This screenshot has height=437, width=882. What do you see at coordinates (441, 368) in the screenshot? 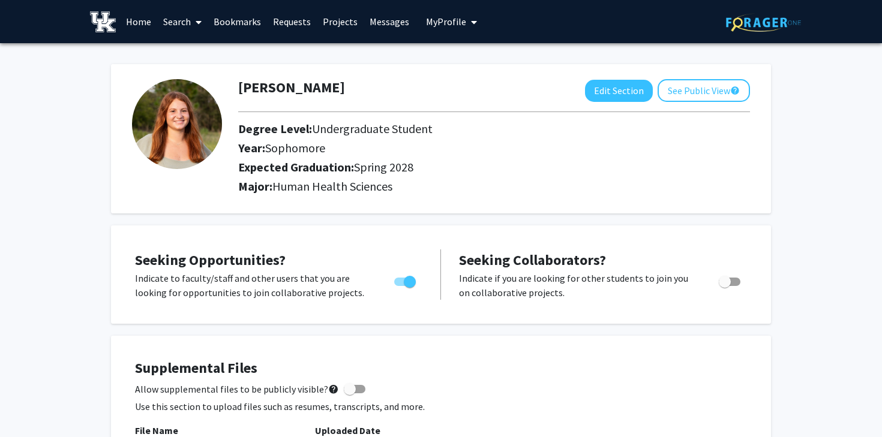
I see `h4: Supplemental Files` at bounding box center [441, 368].